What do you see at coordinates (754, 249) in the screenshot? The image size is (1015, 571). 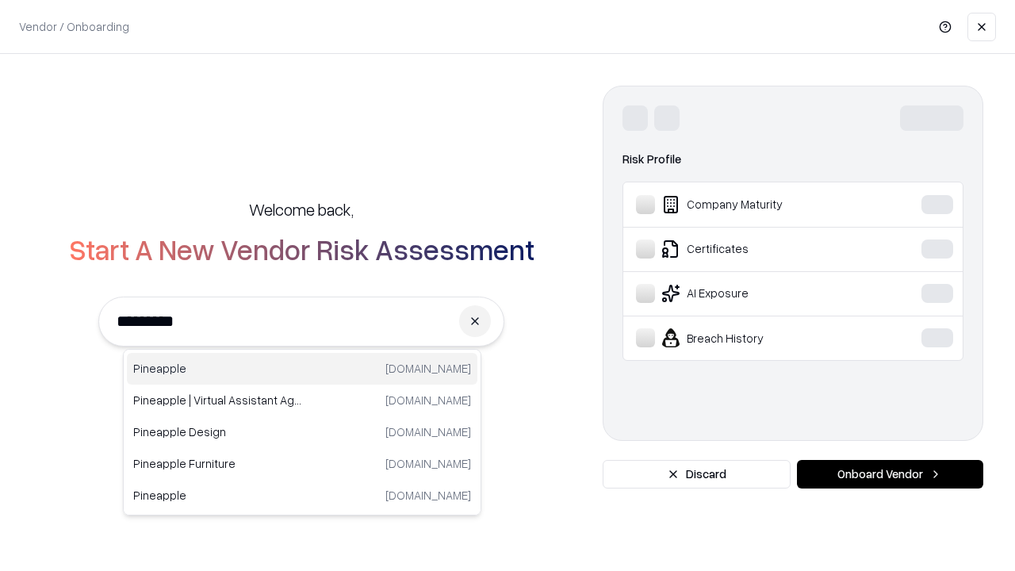 I see `div: Certificates` at bounding box center [754, 249].